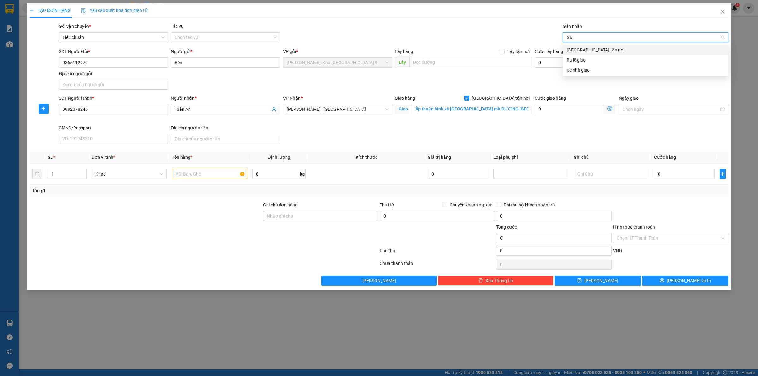  I want to click on div: Chưa thanh toán, so click(437, 265).